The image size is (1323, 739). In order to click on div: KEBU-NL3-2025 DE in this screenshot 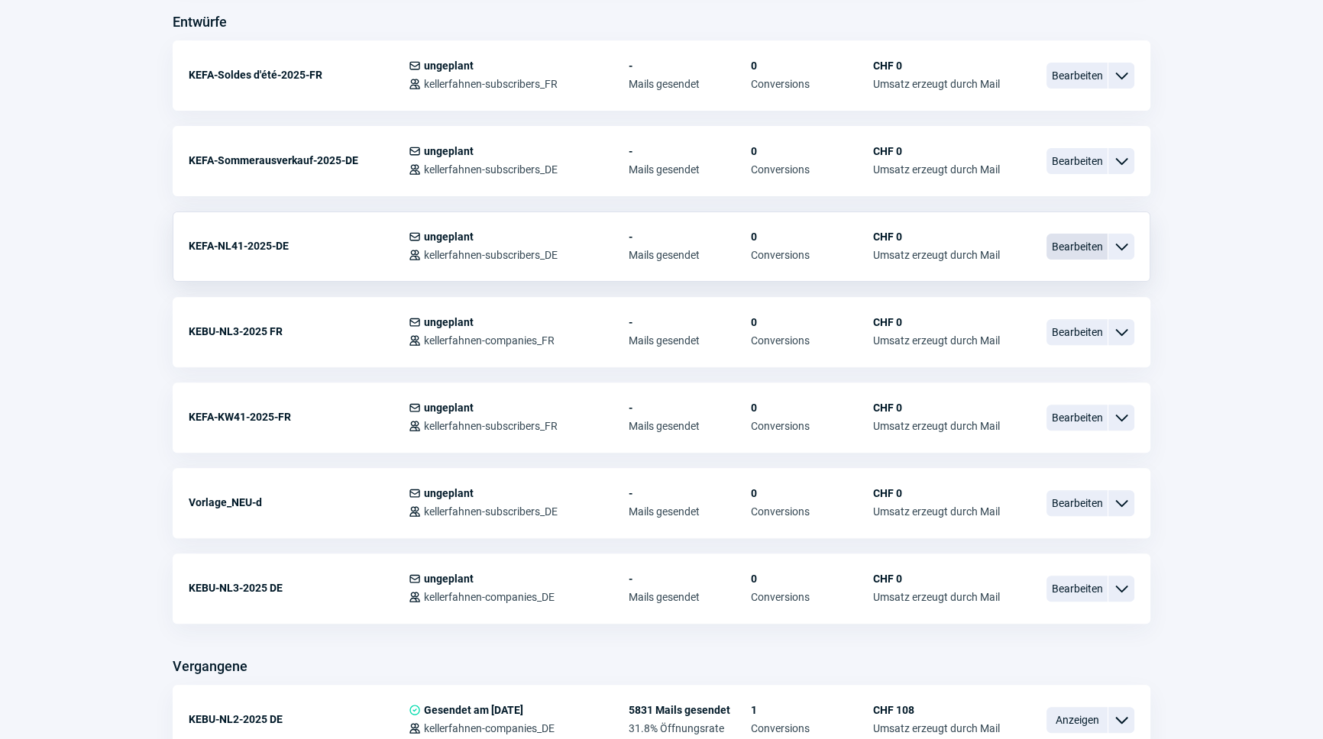, I will do `click(299, 588)`.